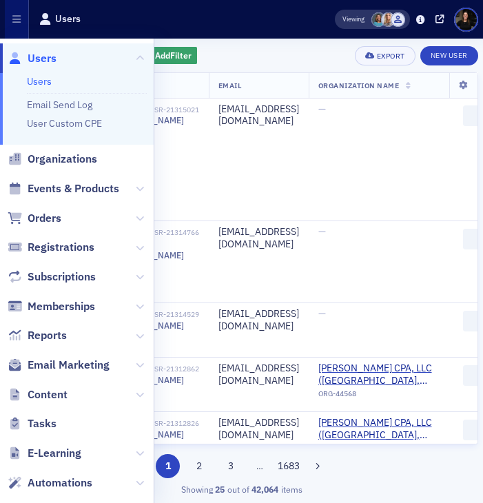 This screenshot has height=503, width=483. I want to click on span: Memberships, so click(61, 307).